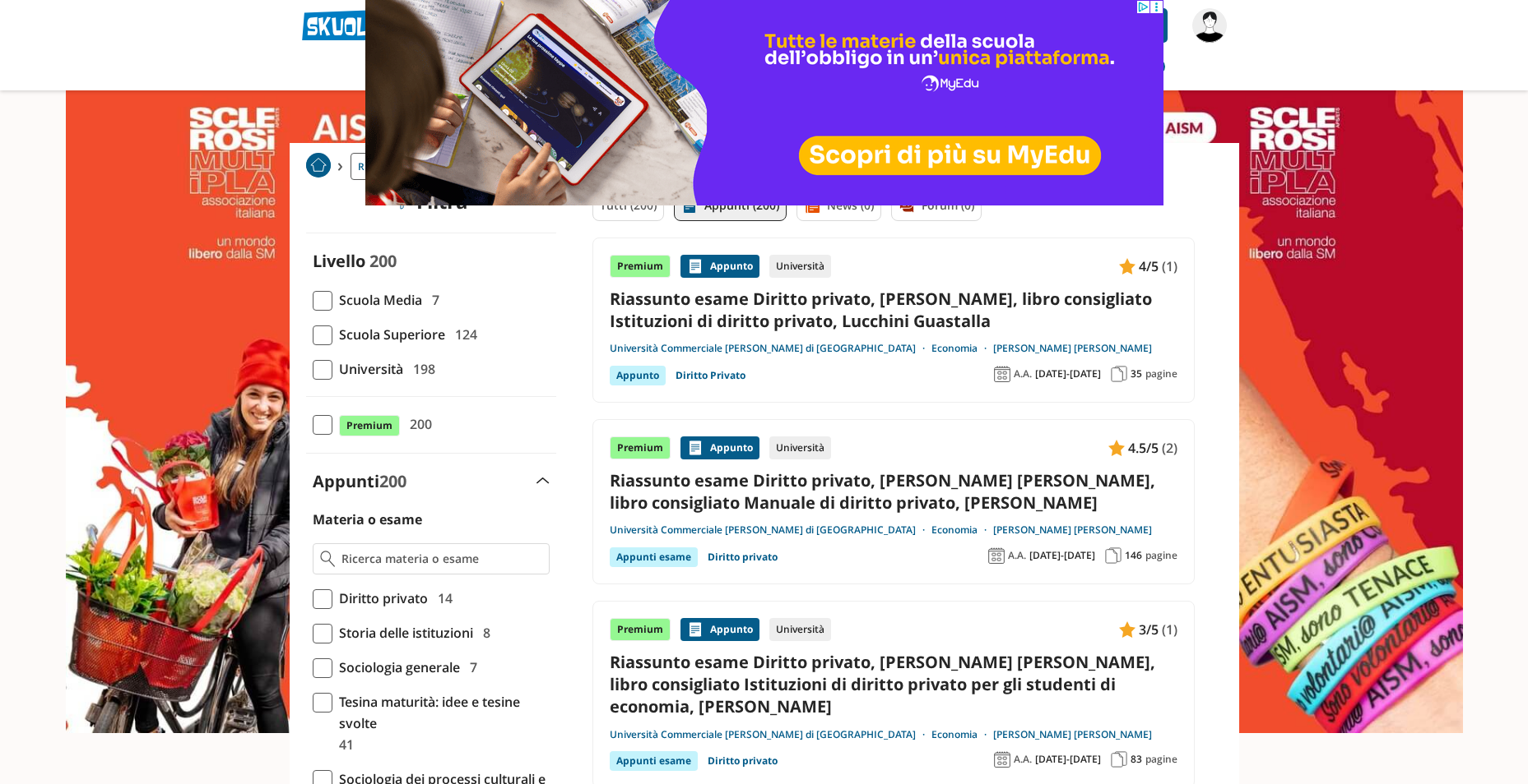 The width and height of the screenshot is (1528, 784). What do you see at coordinates (1149, 266) in the screenshot?
I see `span: 4/5` at bounding box center [1149, 266].